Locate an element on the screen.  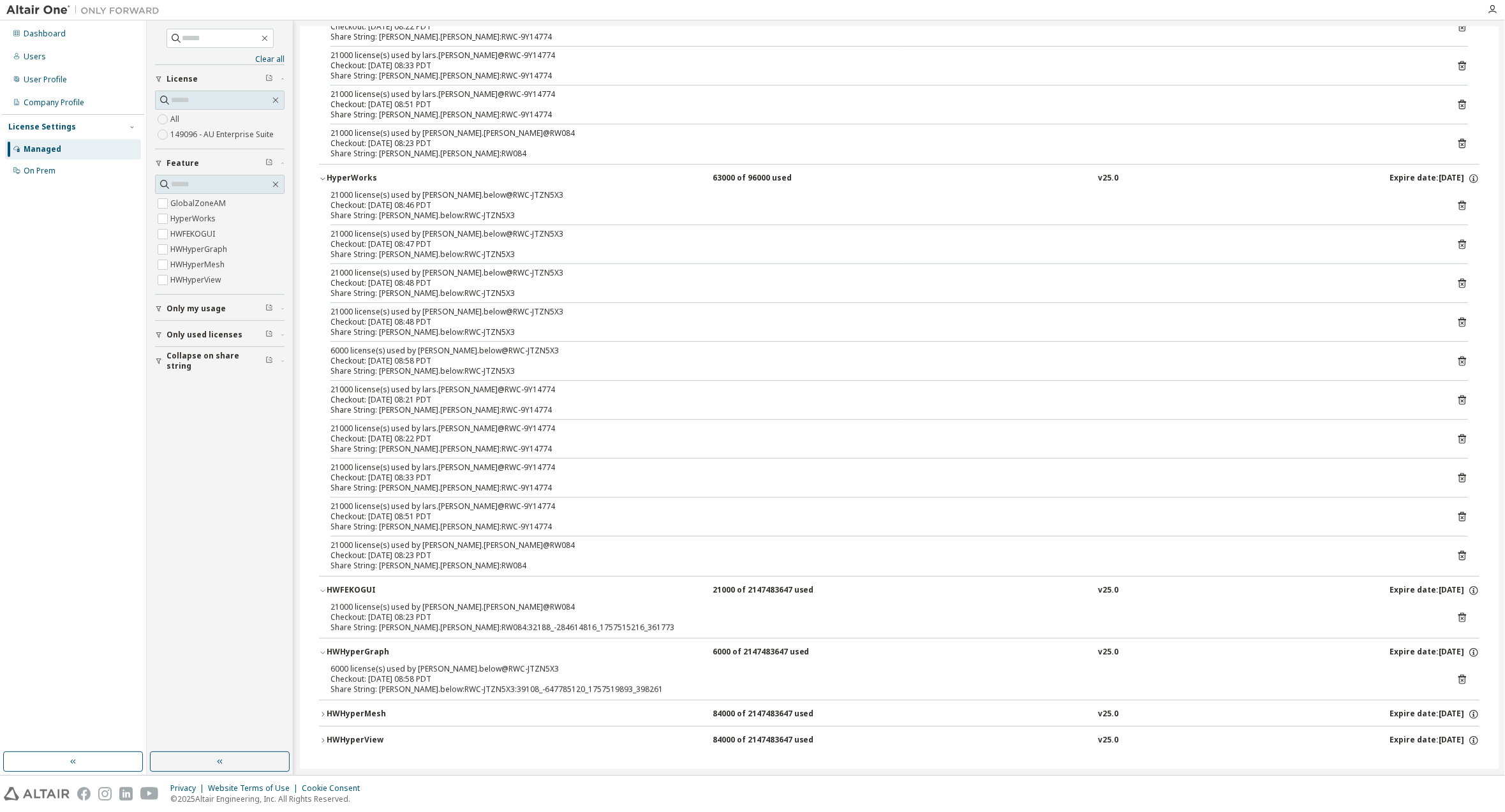
img: instagram.svg is located at coordinates (105, 794).